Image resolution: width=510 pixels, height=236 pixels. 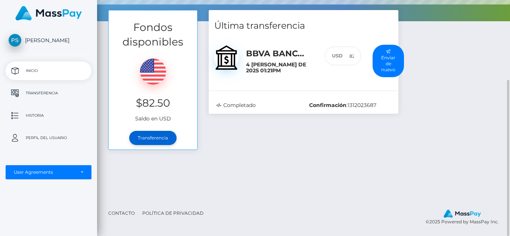 I want to click on div: User Agreements, so click(x=44, y=172).